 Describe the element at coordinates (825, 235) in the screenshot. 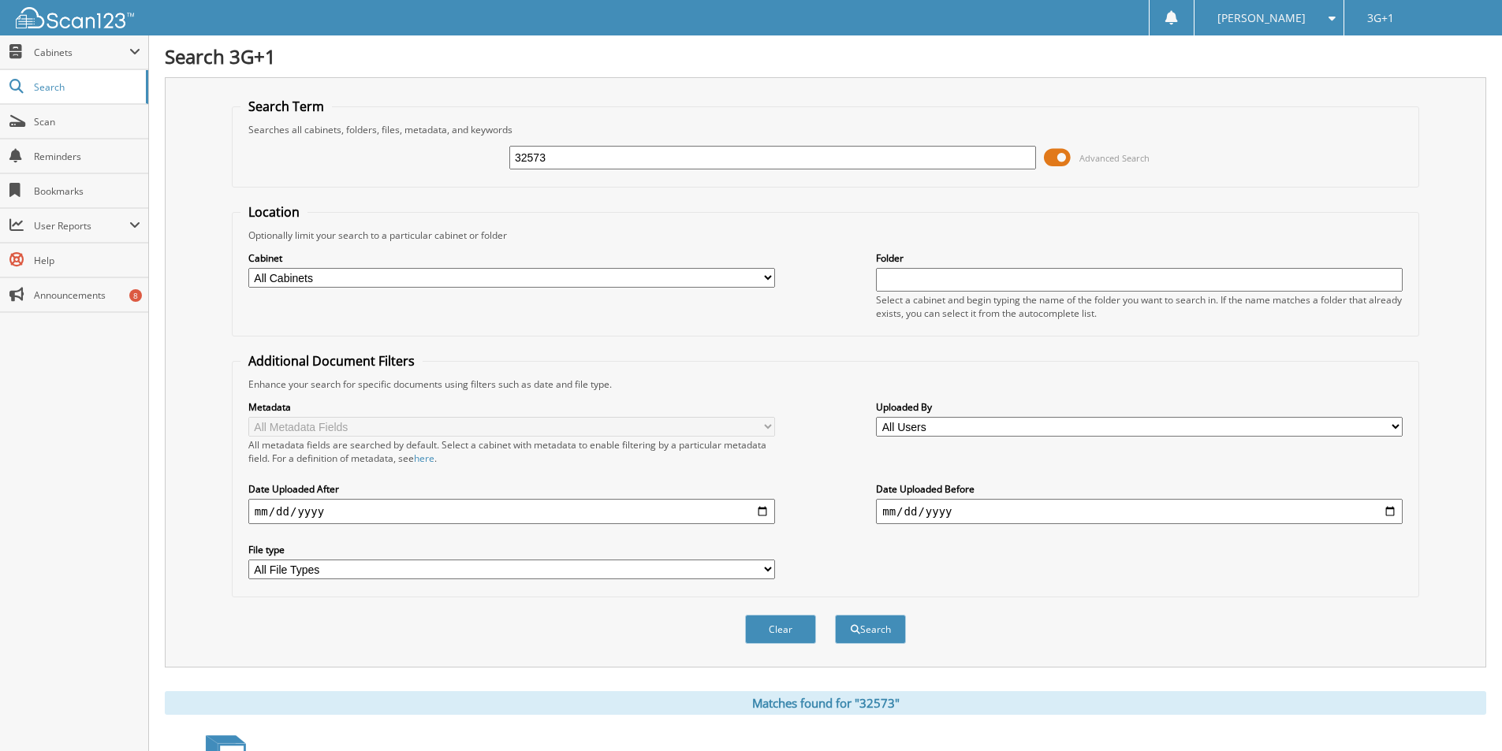

I see `div: Optionally limit your search to a particular cabinet or folder` at that location.